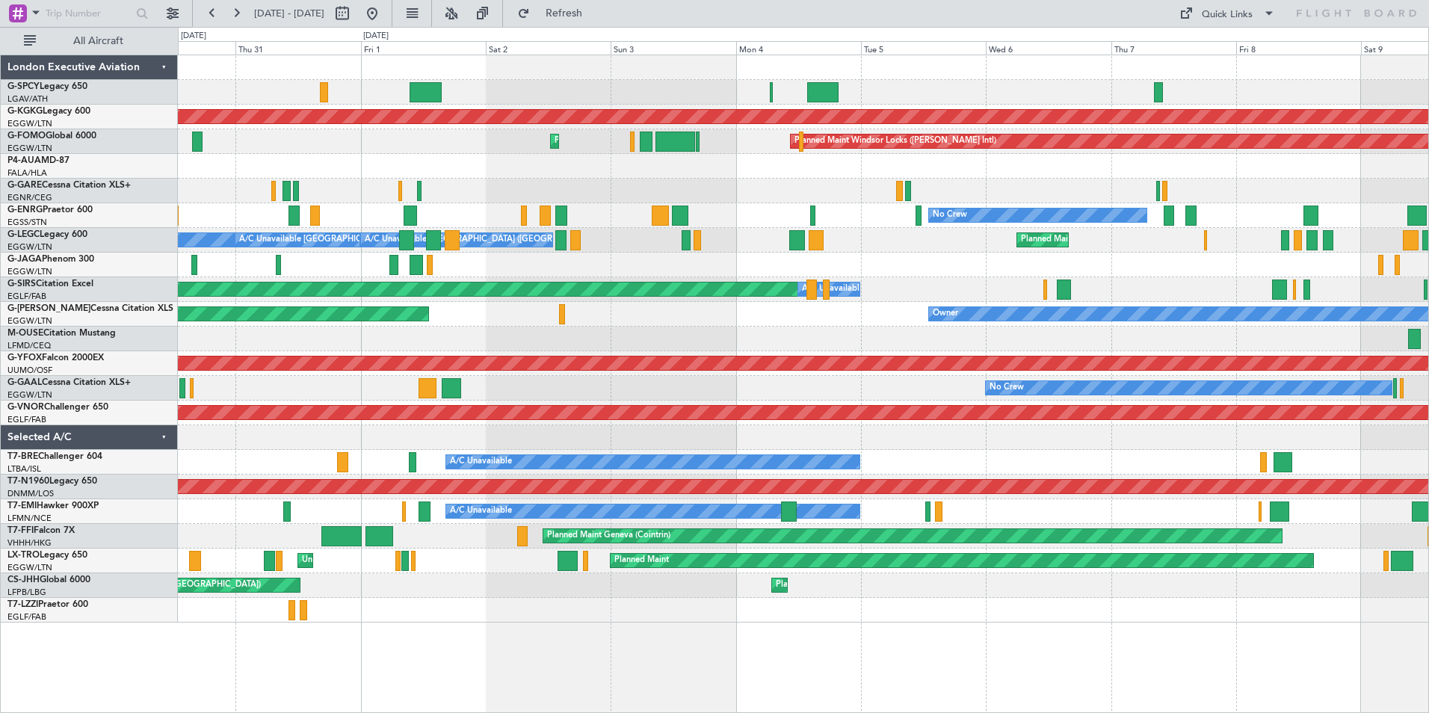 The height and width of the screenshot is (713, 1429). I want to click on a: CS-JHHGlobal 6000, so click(49, 580).